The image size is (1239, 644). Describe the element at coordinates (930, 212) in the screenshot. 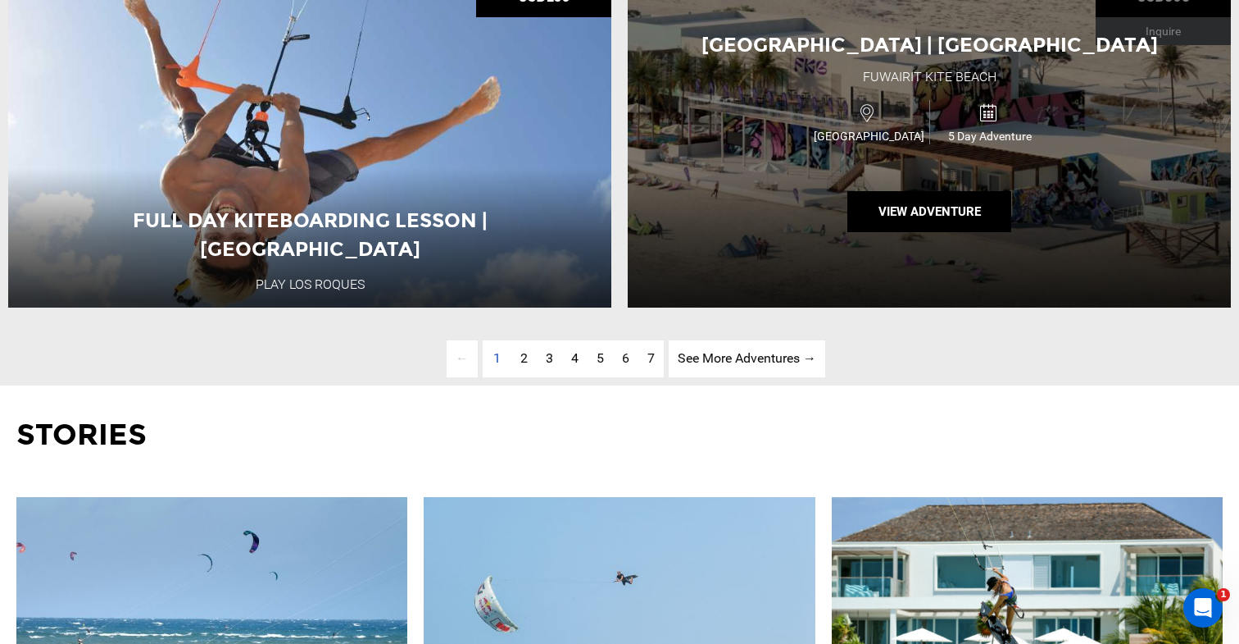

I see `button: View Adventure` at that location.